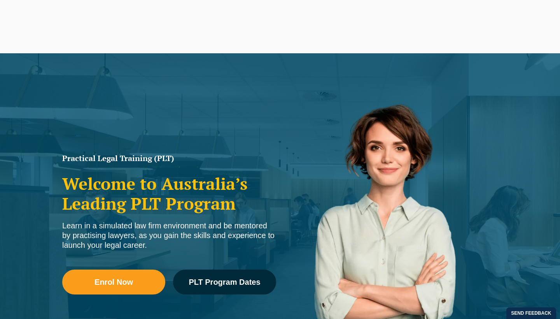  Describe the element at coordinates (169, 158) in the screenshot. I see `h1: Practical Legal Training (PLT)` at that location.